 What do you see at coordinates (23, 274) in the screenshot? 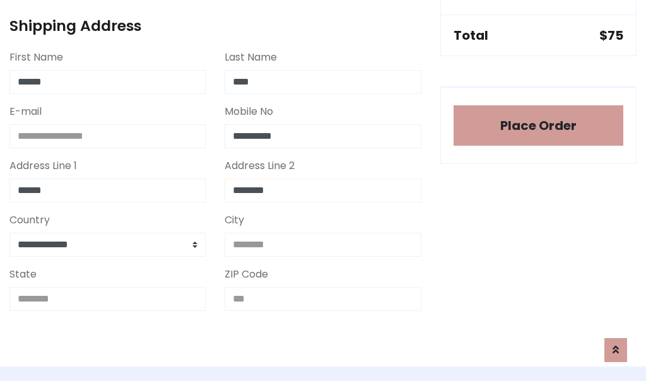
I see `label: State` at bounding box center [23, 274].